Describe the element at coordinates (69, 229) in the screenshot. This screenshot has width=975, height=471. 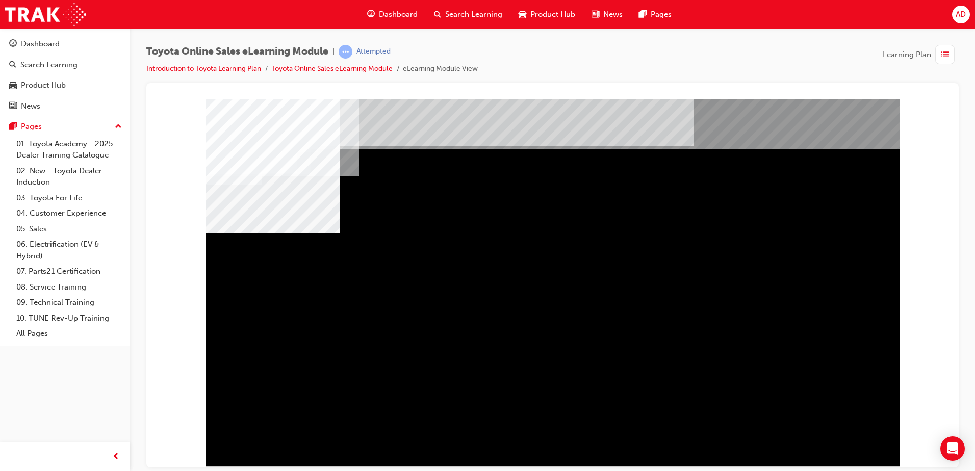
I see `a: 05. Sales` at that location.